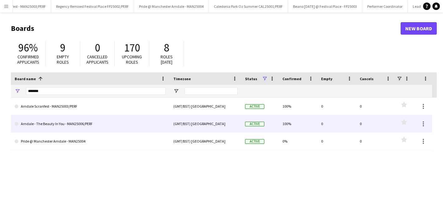 Image resolution: width=443 pixels, height=214 pixels. Describe the element at coordinates (28, 48) in the screenshot. I see `span: 96%` at that location.